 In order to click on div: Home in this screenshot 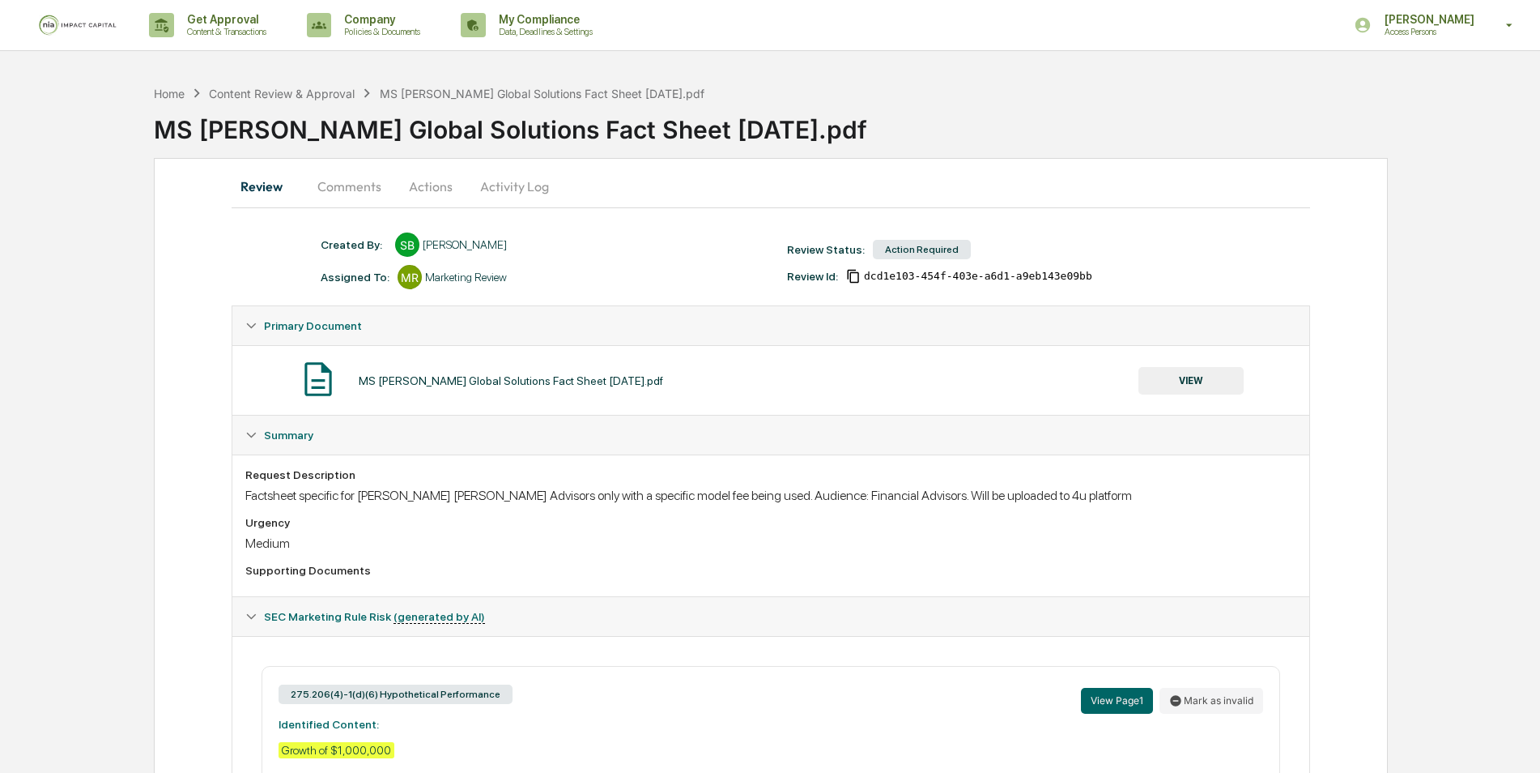, I will do `click(169, 93)`.